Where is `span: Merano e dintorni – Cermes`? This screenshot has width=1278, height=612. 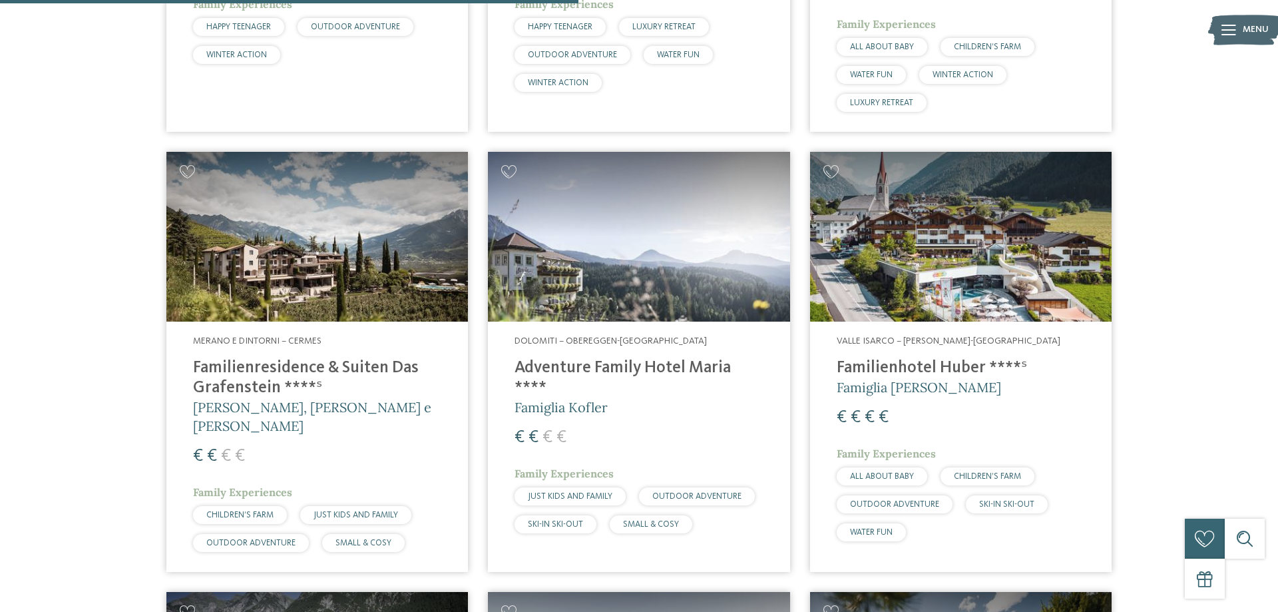 span: Merano e dintorni – Cermes is located at coordinates (257, 341).